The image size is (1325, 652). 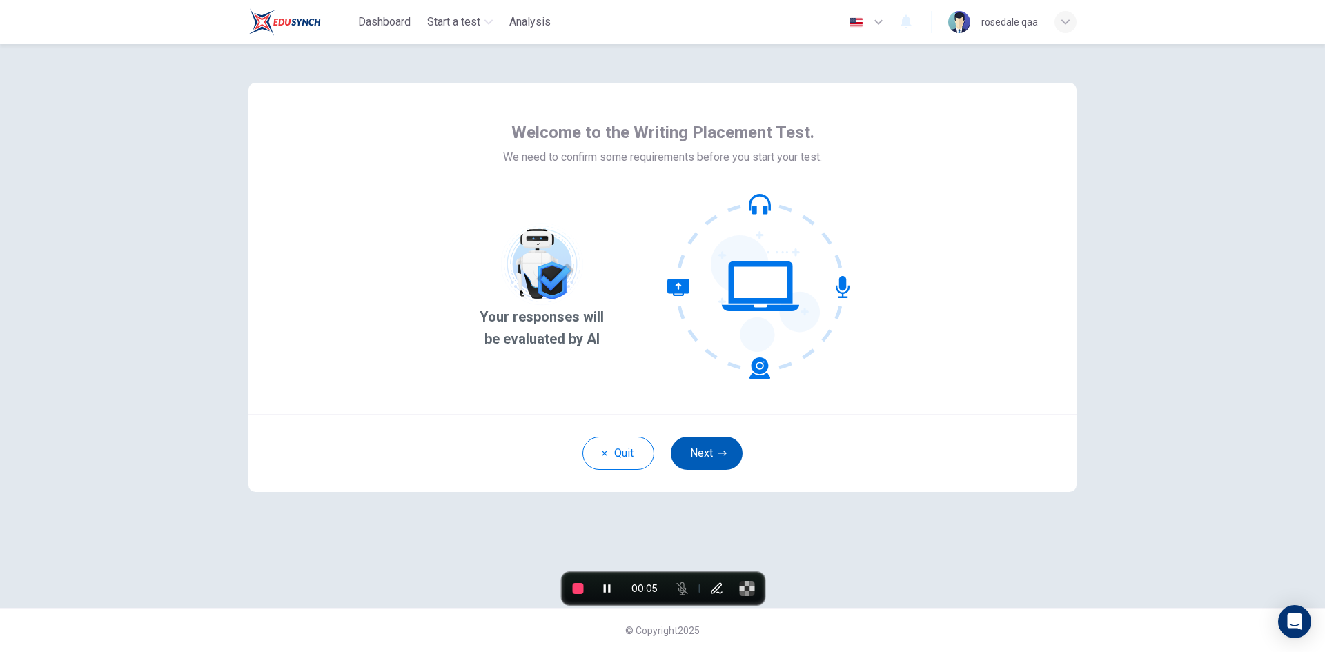 What do you see at coordinates (459, 22) in the screenshot?
I see `button: Start a test` at bounding box center [459, 22].